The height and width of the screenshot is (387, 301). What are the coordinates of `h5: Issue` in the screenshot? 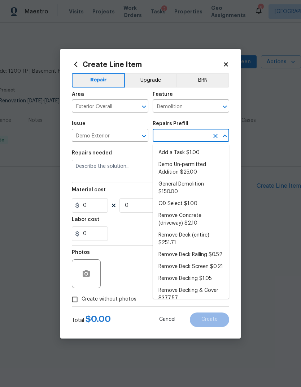 It's located at (79, 124).